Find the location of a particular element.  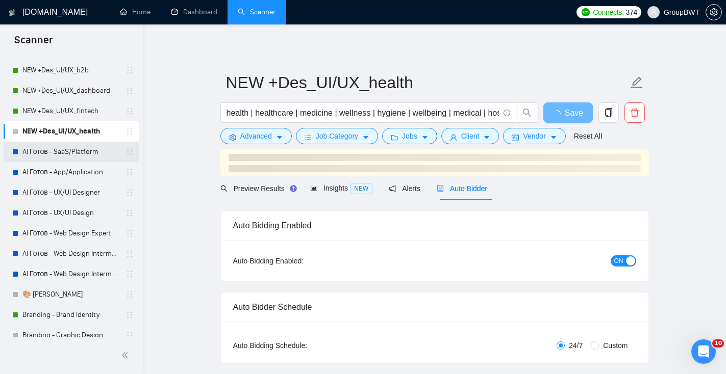

img: logo is located at coordinates (12, 13).